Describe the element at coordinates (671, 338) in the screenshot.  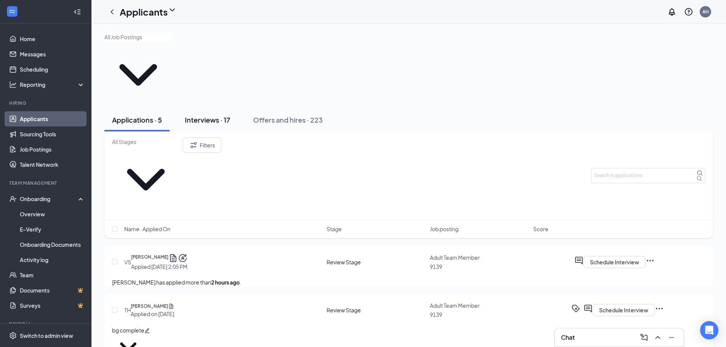
I see `button: Minimize` at that location.